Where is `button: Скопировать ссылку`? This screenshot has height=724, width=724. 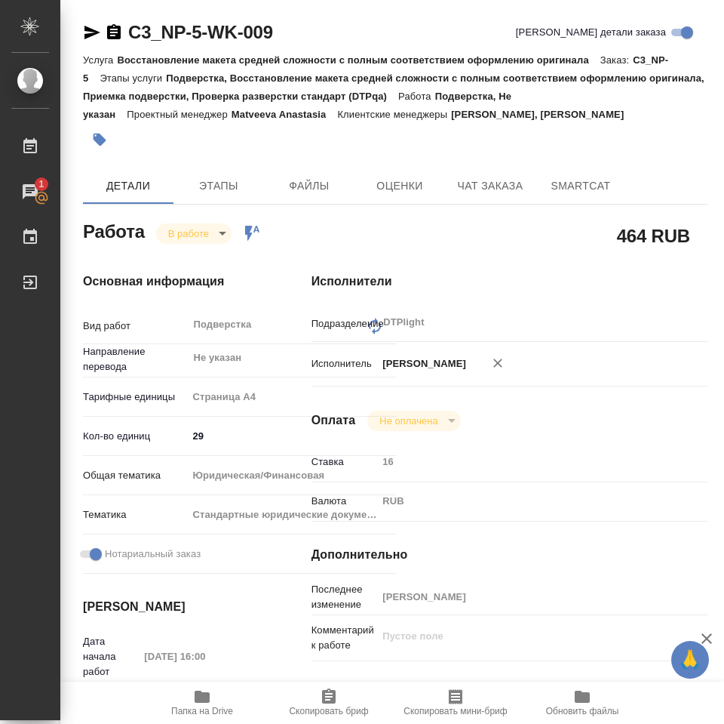 button: Скопировать ссылку is located at coordinates (114, 32).